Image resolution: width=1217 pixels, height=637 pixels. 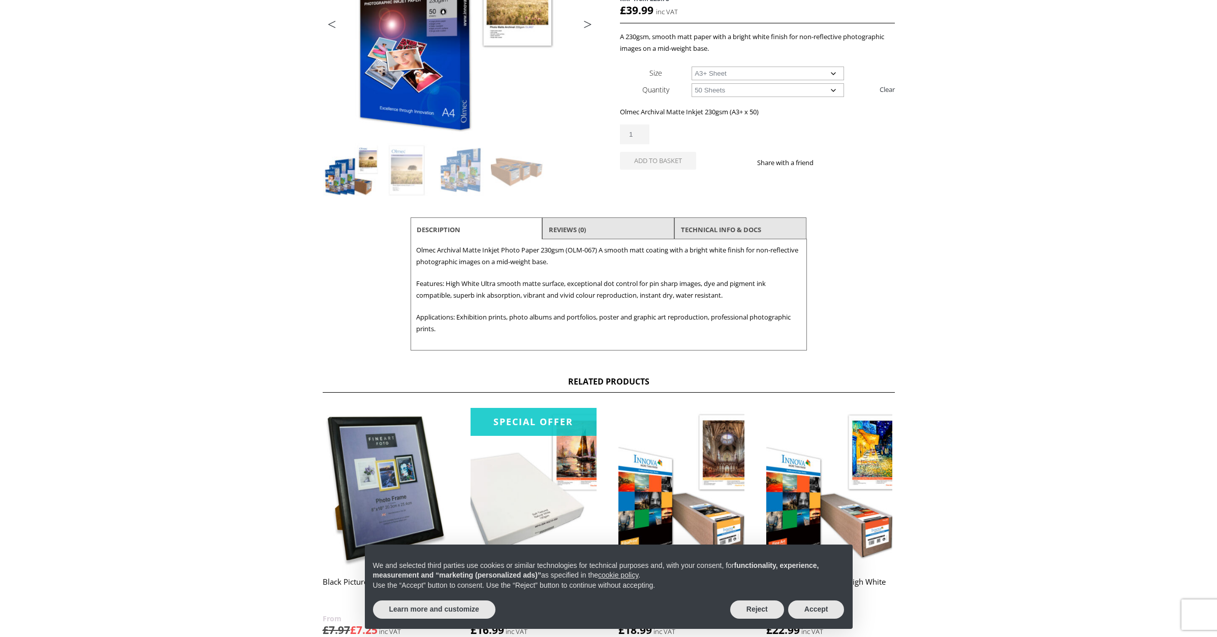 I want to click on p: A 230gsm, smooth matt paper with a bright white finish for non-reflective photographic images on ..., so click(x=757, y=43).